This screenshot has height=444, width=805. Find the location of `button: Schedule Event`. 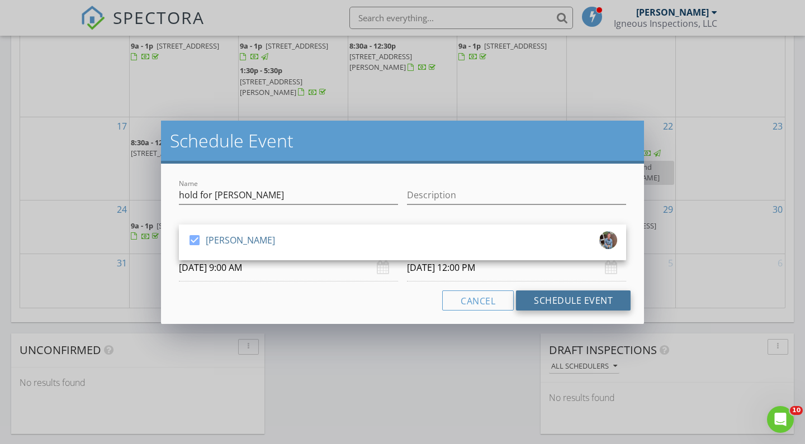

button: Schedule Event is located at coordinates (573, 301).